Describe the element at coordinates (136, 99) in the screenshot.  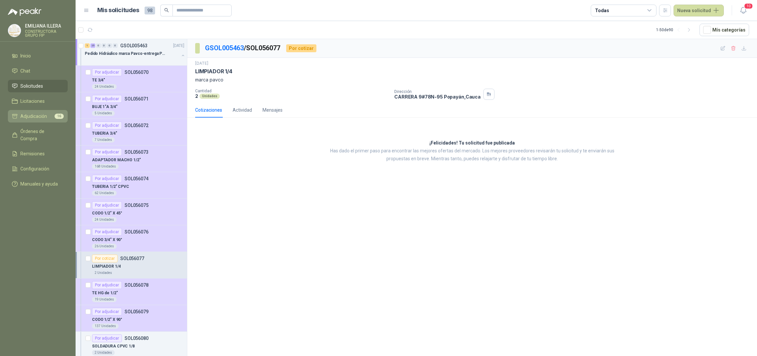
I see `p: SOL056071` at that location.